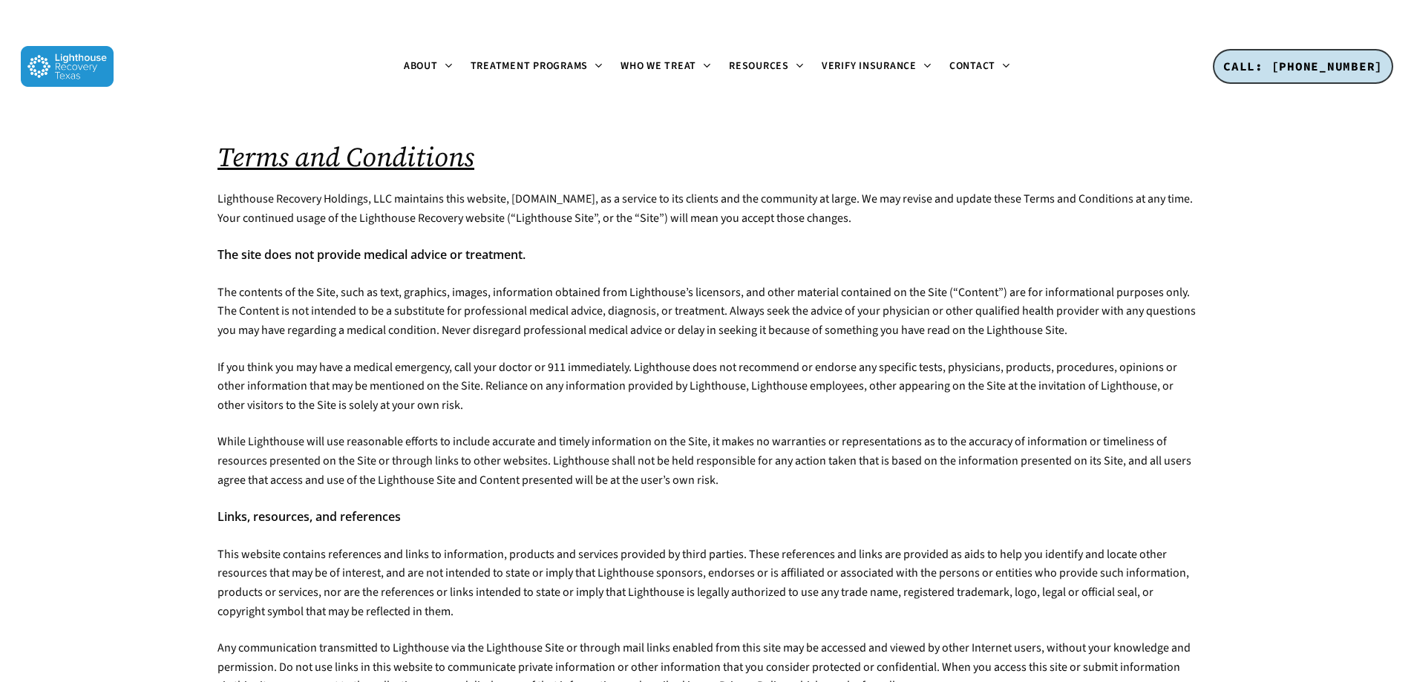 The height and width of the screenshot is (682, 1414). I want to click on a: Resources, so click(766, 67).